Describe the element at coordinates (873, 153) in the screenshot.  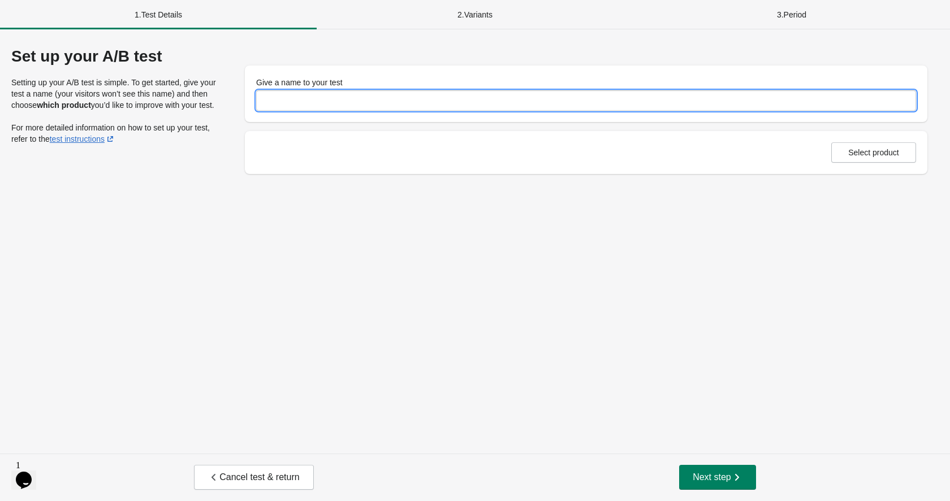
I see `button: Select product` at that location.